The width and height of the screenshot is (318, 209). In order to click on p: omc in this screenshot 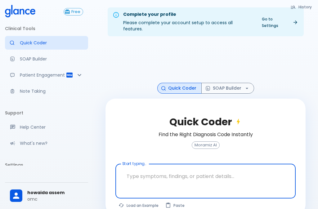, I will do `click(55, 199)`.